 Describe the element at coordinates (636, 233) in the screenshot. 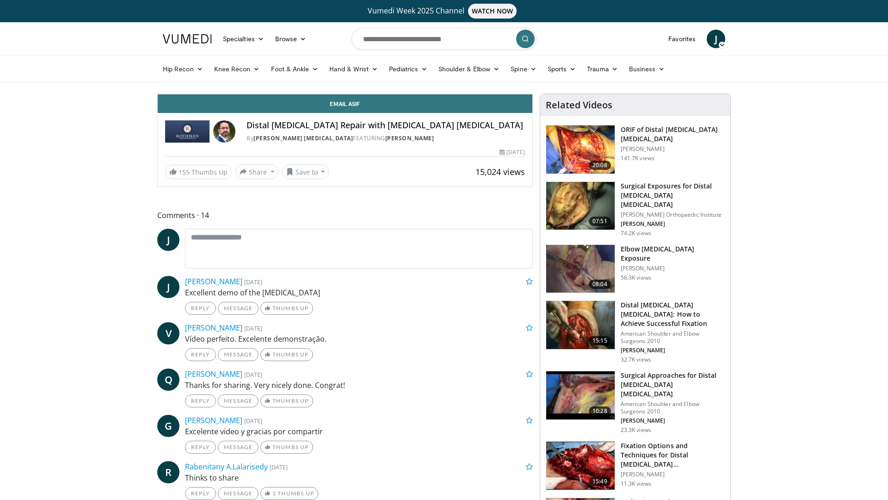

I see `p: 74.2K views` at that location.